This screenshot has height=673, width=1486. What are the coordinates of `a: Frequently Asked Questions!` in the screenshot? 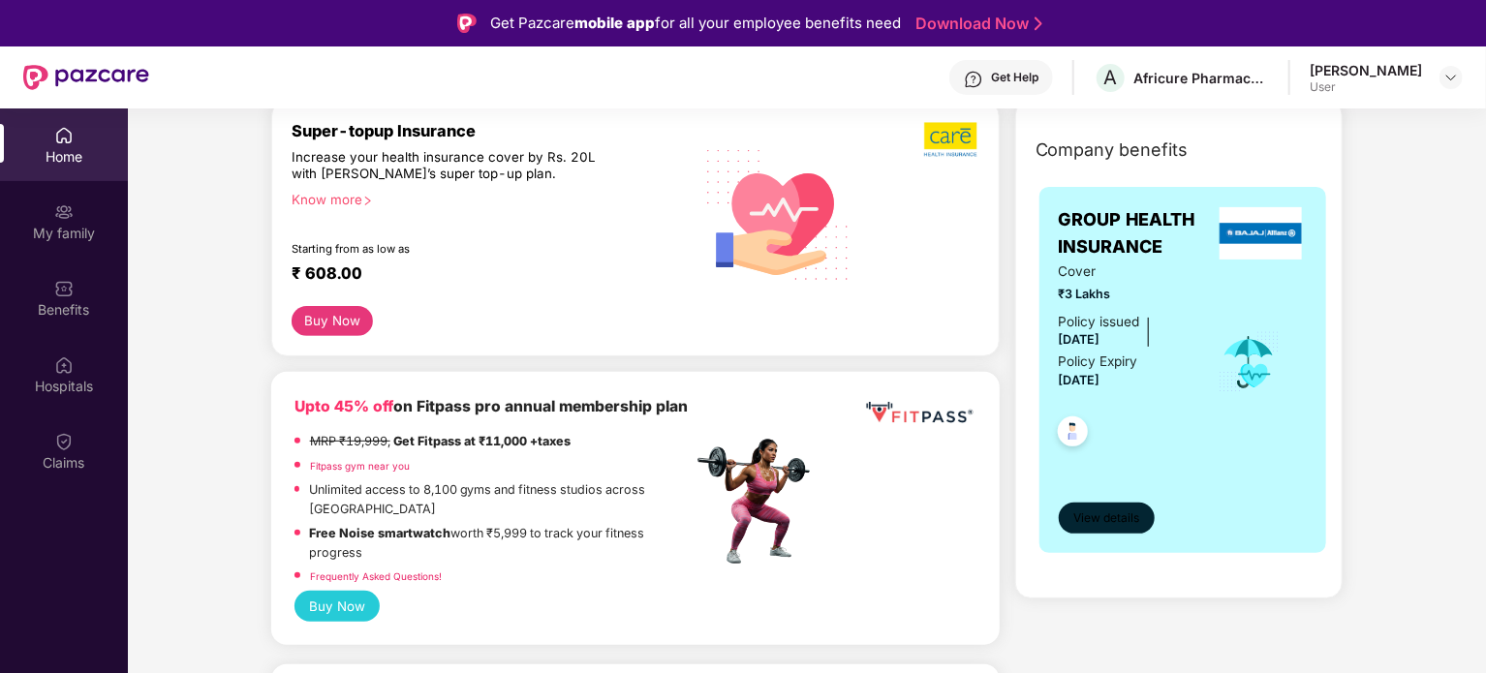 It's located at (376, 576).